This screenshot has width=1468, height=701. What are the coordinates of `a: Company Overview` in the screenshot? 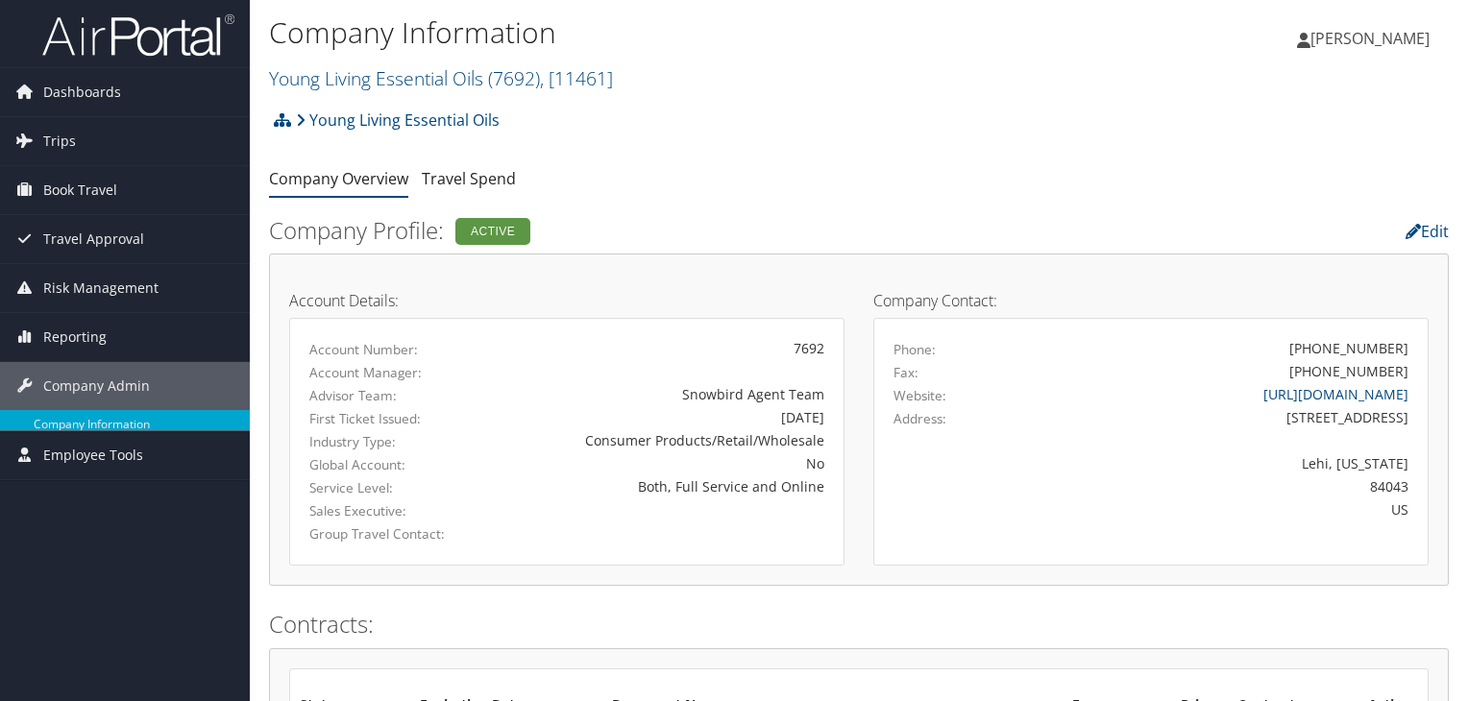 It's located at (338, 179).